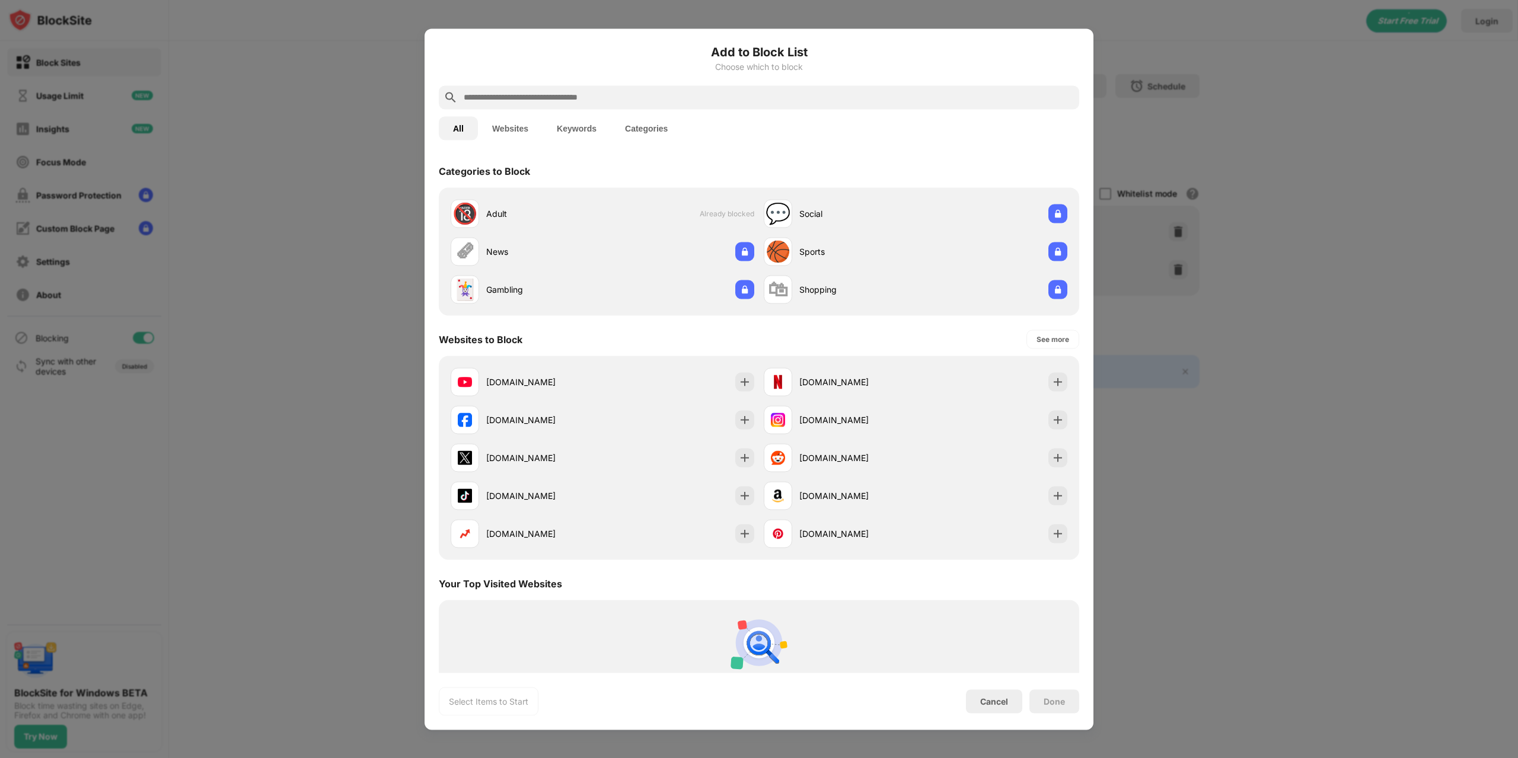 This screenshot has width=1518, height=758. I want to click on h6: Add to Block List, so click(759, 52).